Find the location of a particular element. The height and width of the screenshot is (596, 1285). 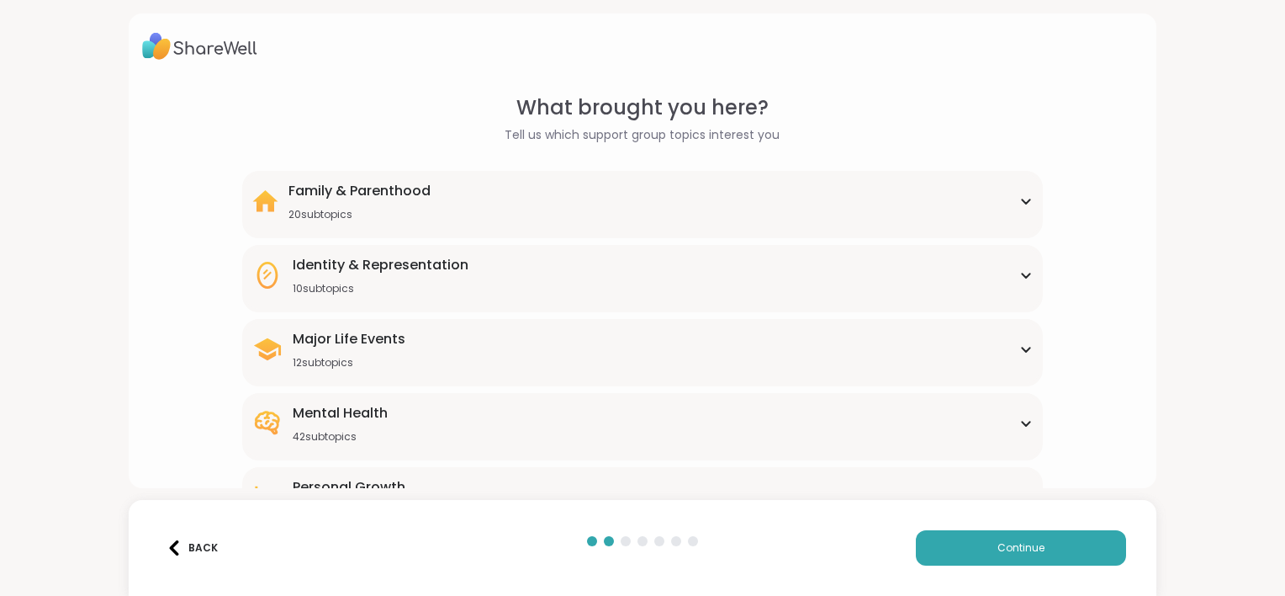

div: 42 subtopics is located at coordinates (340, 437).